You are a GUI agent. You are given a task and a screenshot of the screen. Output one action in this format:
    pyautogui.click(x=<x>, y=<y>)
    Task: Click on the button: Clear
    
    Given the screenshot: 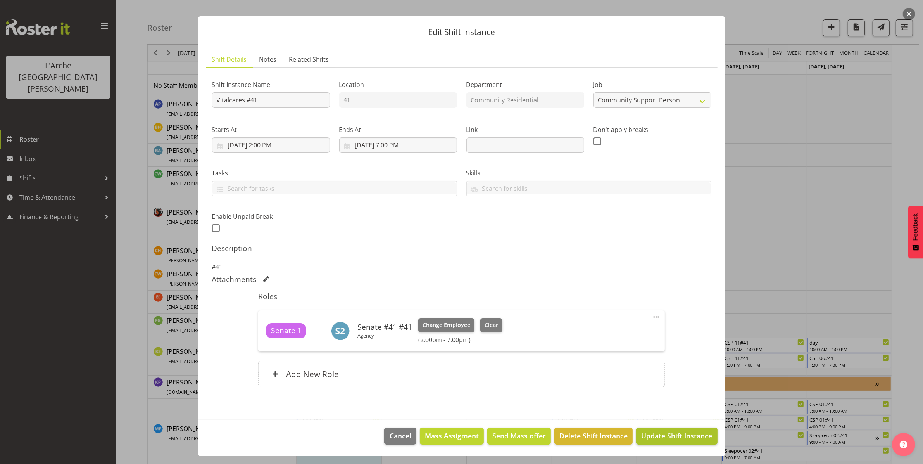 What is the action you would take?
    pyautogui.click(x=491, y=325)
    